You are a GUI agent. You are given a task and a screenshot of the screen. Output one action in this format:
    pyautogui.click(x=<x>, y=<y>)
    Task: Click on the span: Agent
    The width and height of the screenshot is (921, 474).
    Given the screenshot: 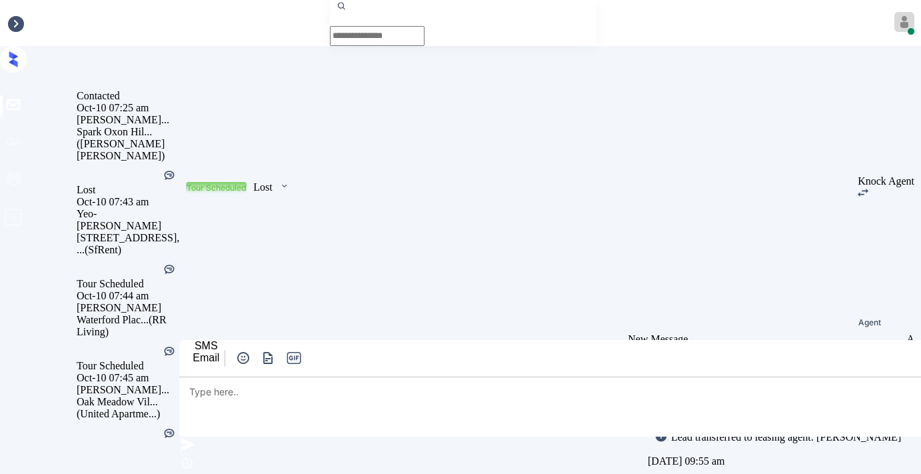 What is the action you would take?
    pyautogui.click(x=870, y=323)
    